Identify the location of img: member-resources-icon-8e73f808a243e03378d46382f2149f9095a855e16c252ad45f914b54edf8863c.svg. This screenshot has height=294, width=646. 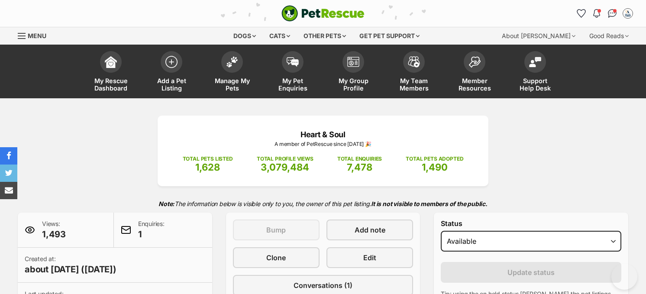
(474, 62).